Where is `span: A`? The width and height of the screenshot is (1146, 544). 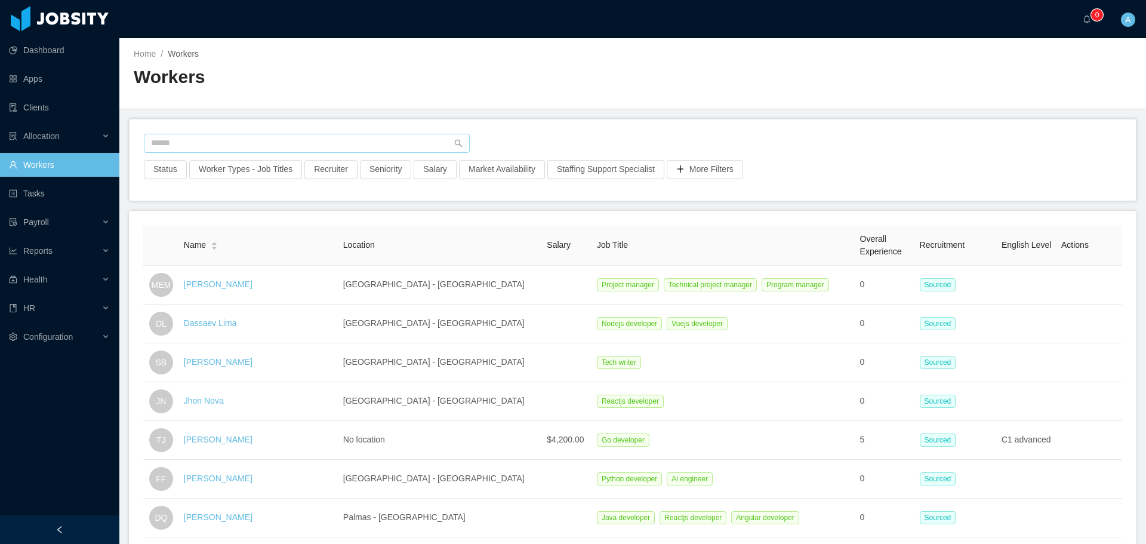
span: A is located at coordinates (1128, 20).